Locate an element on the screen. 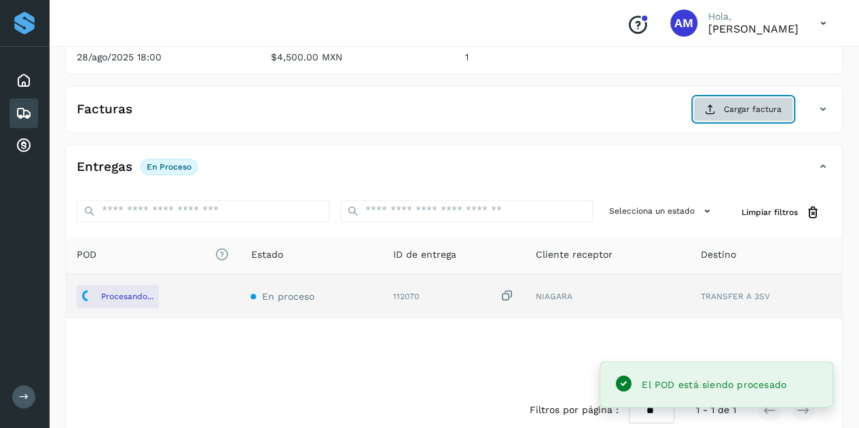 This screenshot has height=428, width=859. span: Destino is located at coordinates (718, 255).